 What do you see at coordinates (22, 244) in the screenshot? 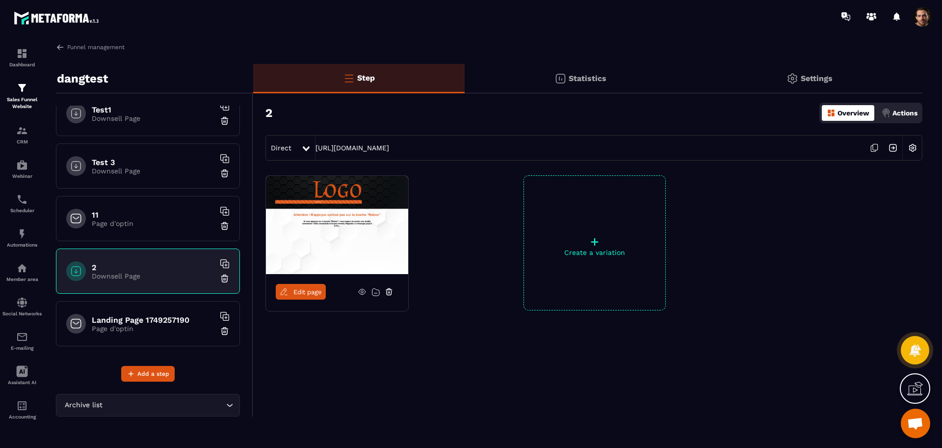
I see `p: Automations` at bounding box center [22, 244].